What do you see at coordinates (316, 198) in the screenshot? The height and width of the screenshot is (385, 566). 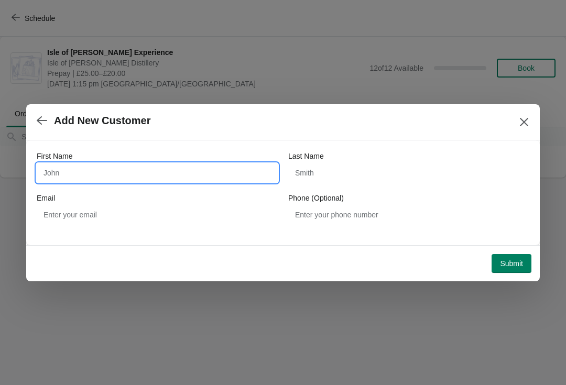 I see `label: Phone (Optional)` at bounding box center [316, 198].